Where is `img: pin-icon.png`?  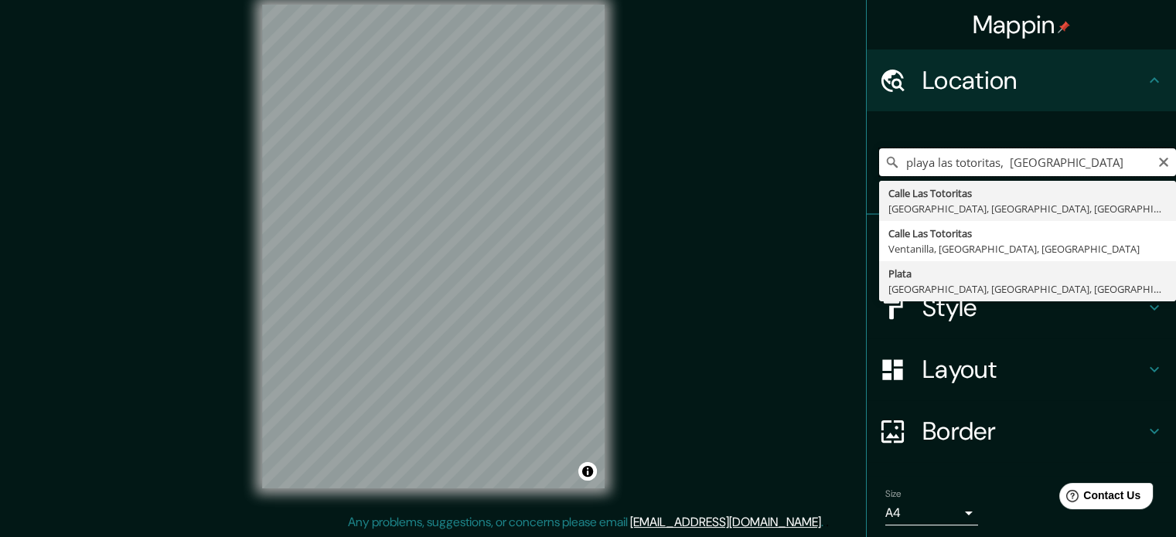 img: pin-icon.png is located at coordinates (1064, 27).